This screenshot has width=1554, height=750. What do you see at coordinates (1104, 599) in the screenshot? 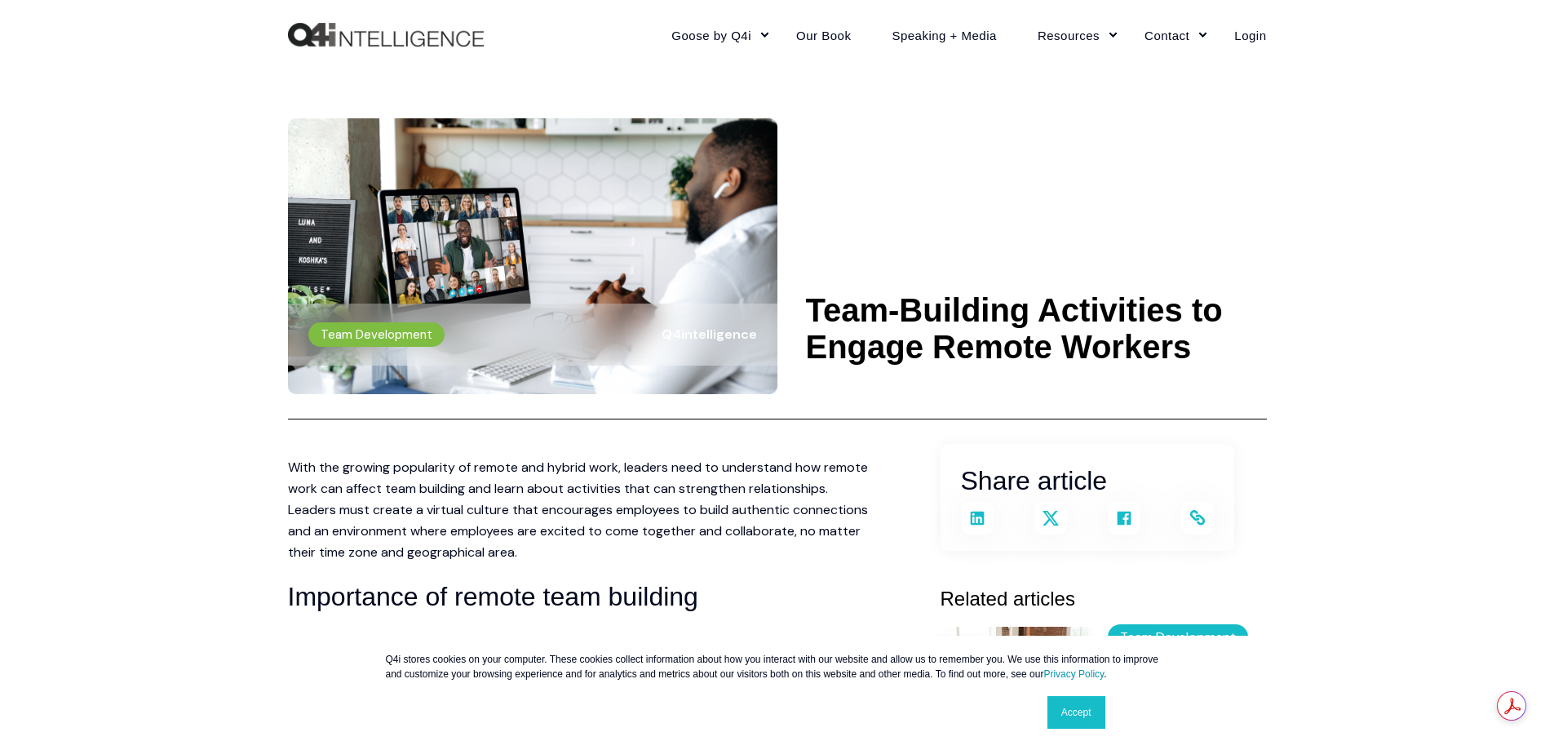
I see `h3: Related articles` at bounding box center [1104, 599].